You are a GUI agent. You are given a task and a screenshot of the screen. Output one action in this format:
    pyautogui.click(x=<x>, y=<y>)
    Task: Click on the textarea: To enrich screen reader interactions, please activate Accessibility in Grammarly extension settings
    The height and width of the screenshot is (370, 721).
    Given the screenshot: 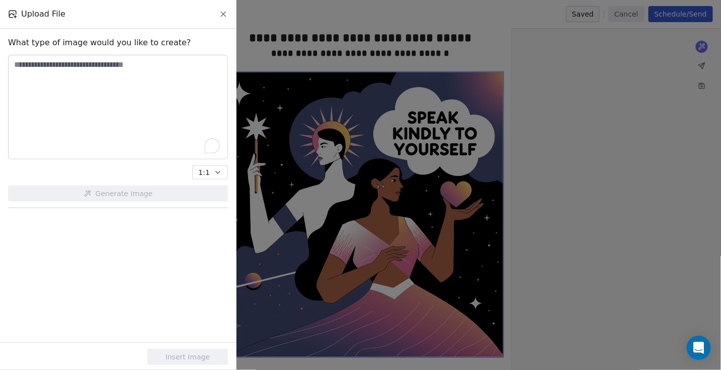 What is the action you would take?
    pyautogui.click(x=118, y=107)
    